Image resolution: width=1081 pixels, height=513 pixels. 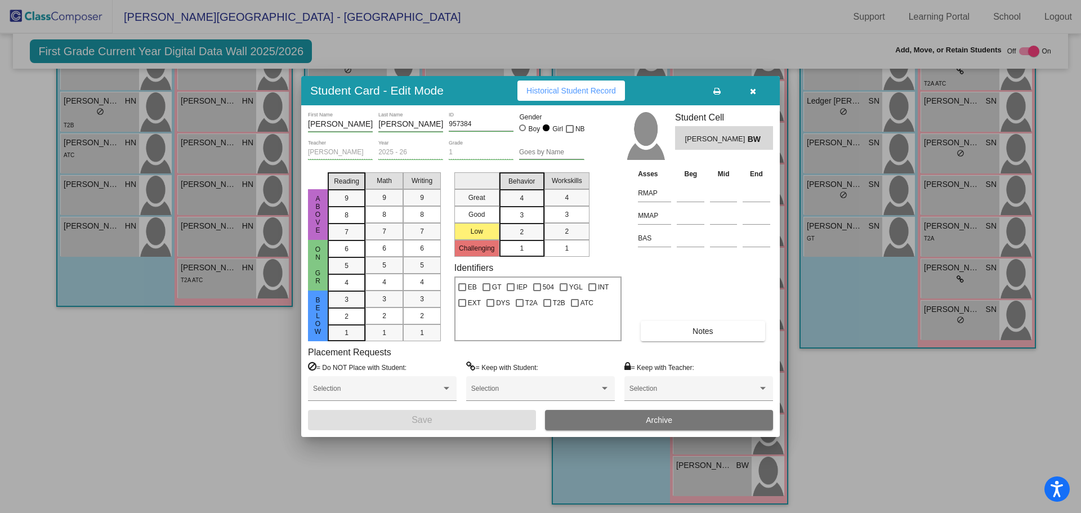 I want to click on span: EXT, so click(x=474, y=303).